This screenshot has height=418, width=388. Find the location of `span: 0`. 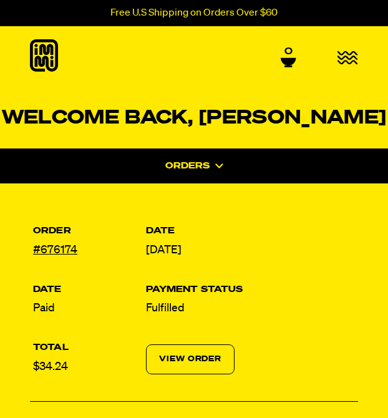

span: 0 is located at coordinates (288, 52).